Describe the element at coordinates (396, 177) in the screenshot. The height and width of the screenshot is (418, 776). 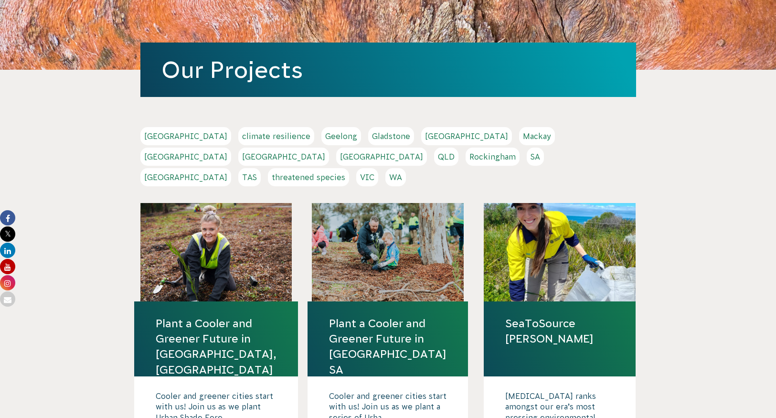
I see `a: WA` at that location.